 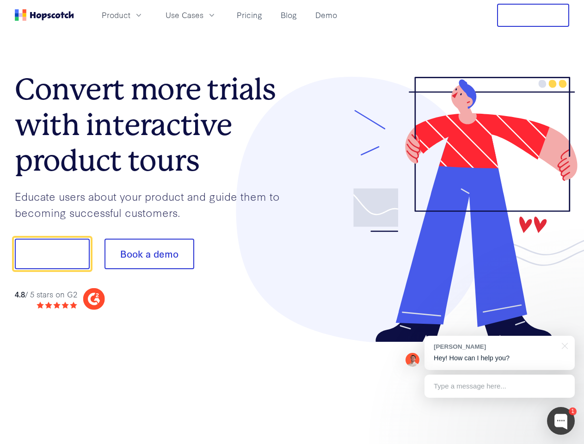 What do you see at coordinates (149, 254) in the screenshot?
I see `button: Book a demo` at bounding box center [149, 254].